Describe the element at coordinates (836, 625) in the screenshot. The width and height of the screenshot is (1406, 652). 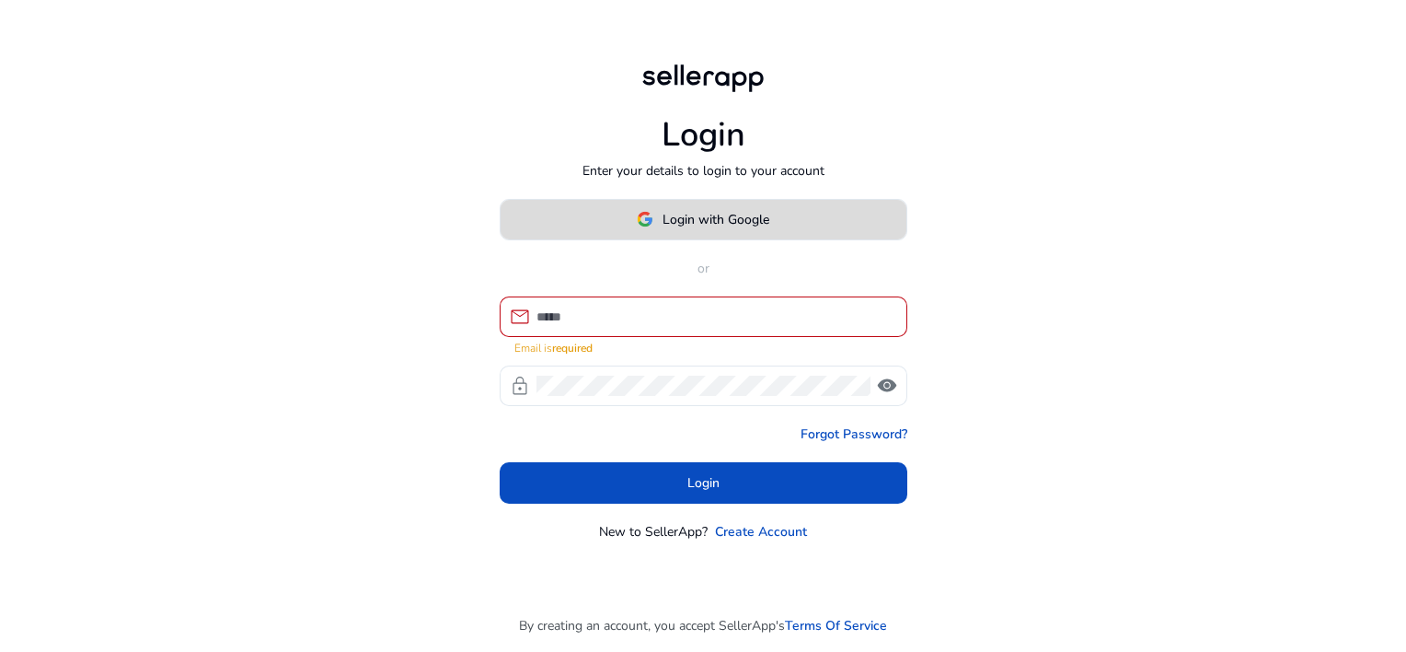
I see `a: Terms Of Service` at that location.